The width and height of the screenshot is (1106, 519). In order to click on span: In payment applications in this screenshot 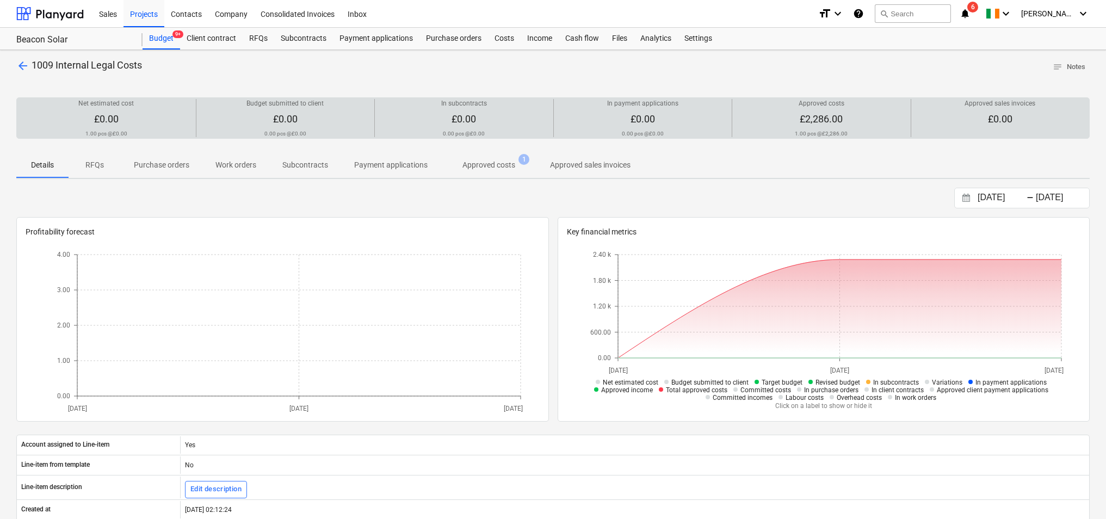, I will do `click(1011, 382)`.